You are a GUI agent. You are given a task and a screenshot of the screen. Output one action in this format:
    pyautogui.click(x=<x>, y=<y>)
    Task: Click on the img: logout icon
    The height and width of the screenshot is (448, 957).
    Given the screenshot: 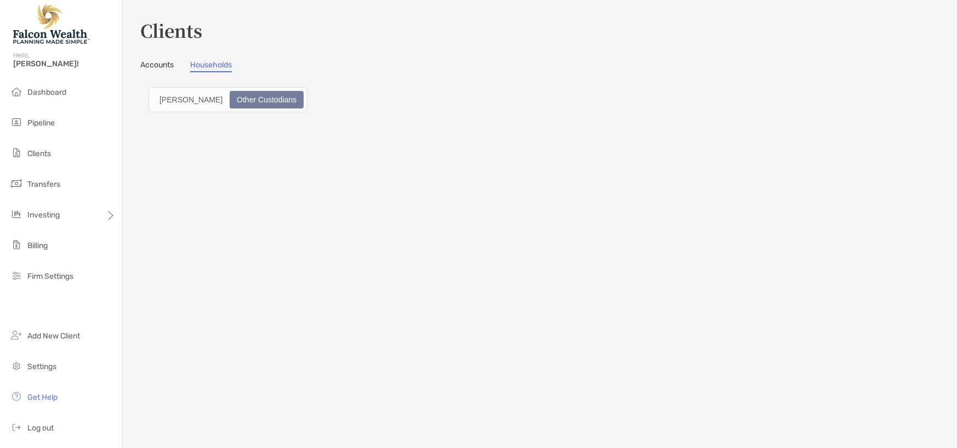 What is the action you would take?
    pyautogui.click(x=16, y=427)
    